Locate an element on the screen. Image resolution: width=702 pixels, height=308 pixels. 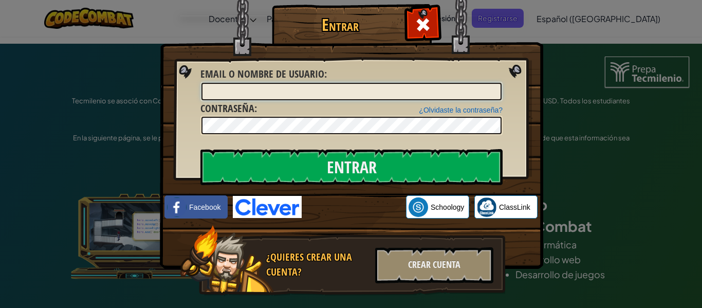
input: Entrar is located at coordinates (351, 167).